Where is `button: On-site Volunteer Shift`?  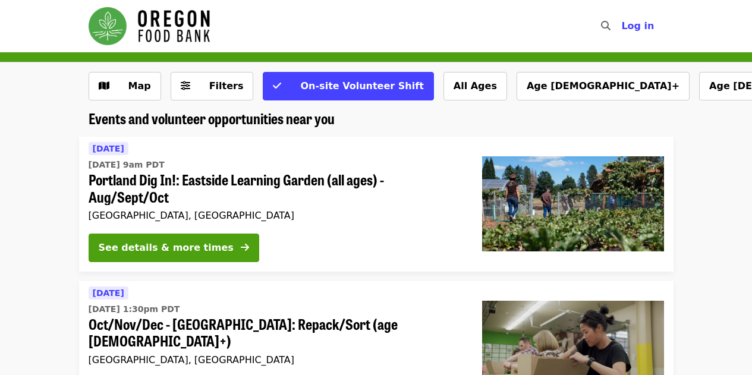
button: On-site Volunteer Shift is located at coordinates (348, 86).